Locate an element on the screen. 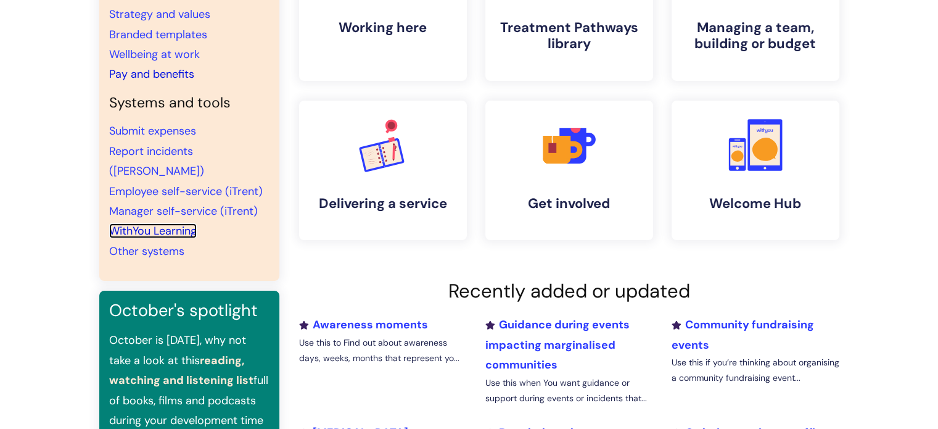 The width and height of the screenshot is (938, 429). a: Guidance during events impacting marginalised communities is located at coordinates (557, 344).